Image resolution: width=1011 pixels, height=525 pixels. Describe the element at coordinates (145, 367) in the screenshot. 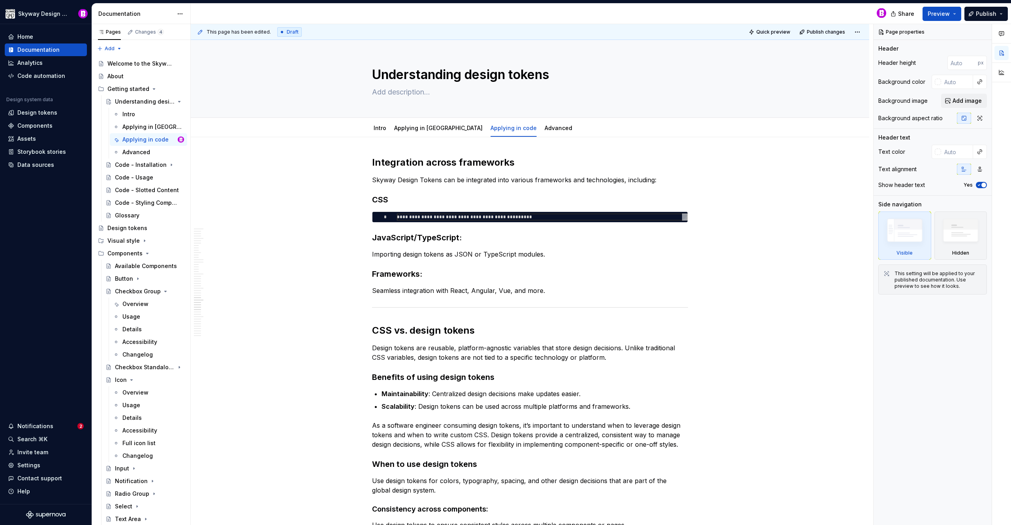

I see `a: Checkbox Standalone` at that location.